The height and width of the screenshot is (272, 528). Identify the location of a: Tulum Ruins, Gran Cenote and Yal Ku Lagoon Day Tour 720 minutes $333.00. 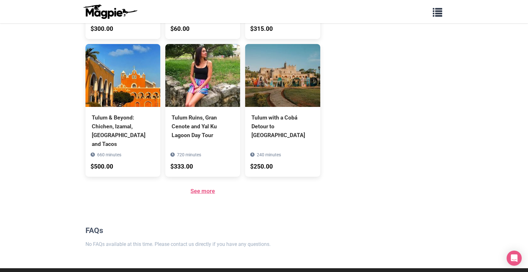
(203, 106).